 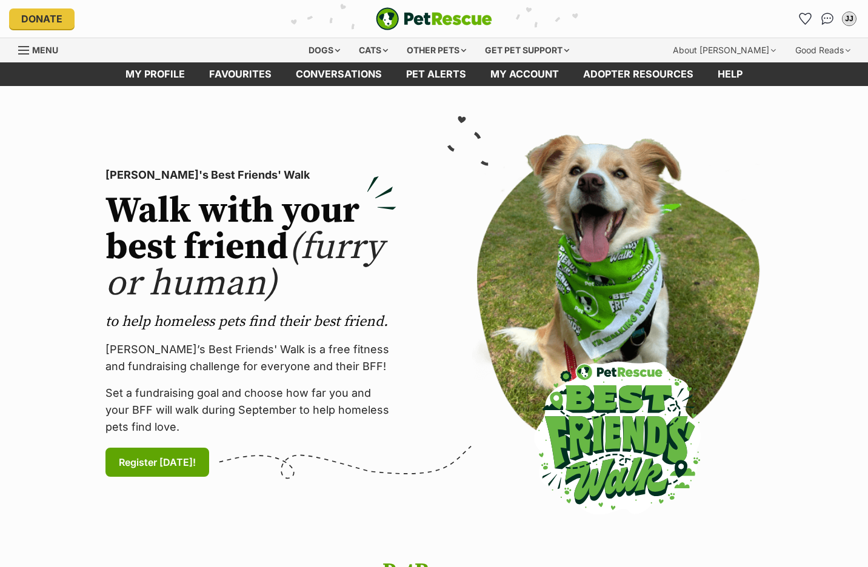 What do you see at coordinates (524, 74) in the screenshot?
I see `a: My account` at bounding box center [524, 74].